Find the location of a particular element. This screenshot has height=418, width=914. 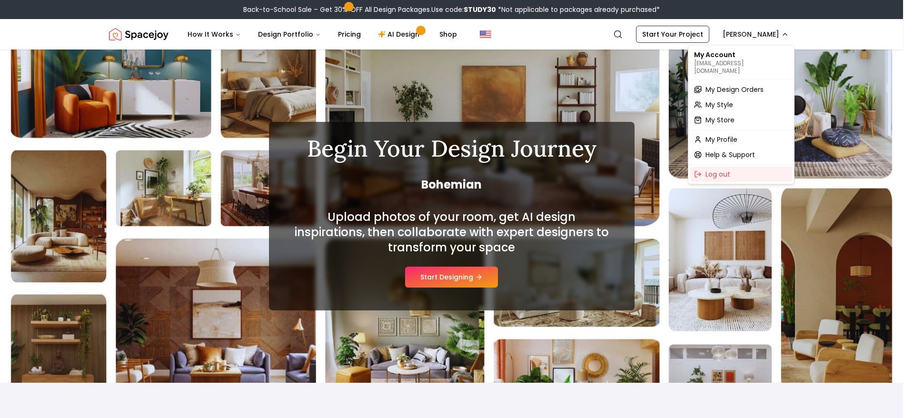

span: My Profile is located at coordinates (721, 139).